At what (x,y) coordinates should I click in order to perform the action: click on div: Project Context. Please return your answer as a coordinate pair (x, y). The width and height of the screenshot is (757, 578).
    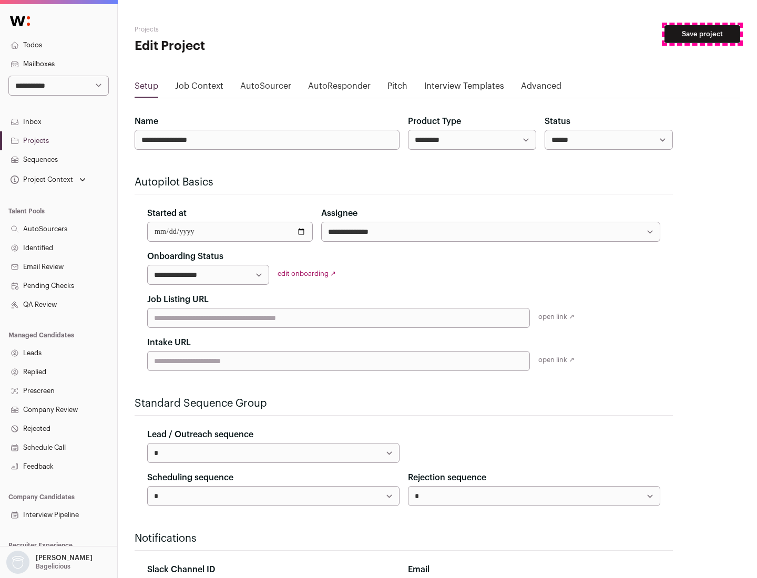
    Looking at the image, I should click on (40, 180).